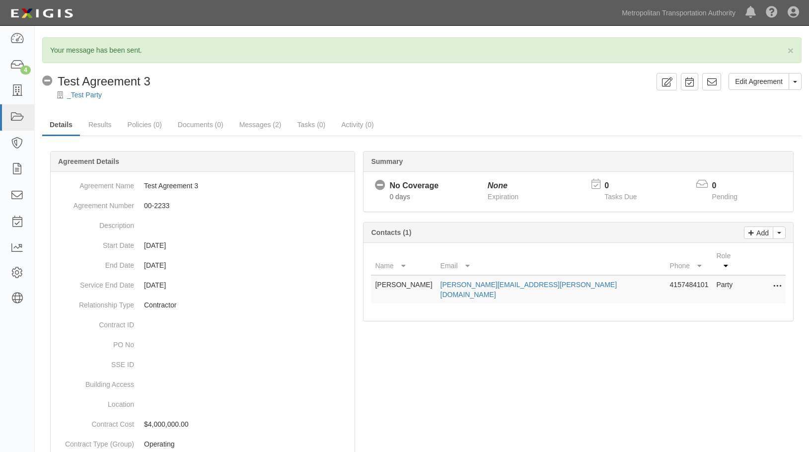 This screenshot has width=809, height=452. What do you see at coordinates (414, 186) in the screenshot?
I see `div: No Coverage` at bounding box center [414, 186].